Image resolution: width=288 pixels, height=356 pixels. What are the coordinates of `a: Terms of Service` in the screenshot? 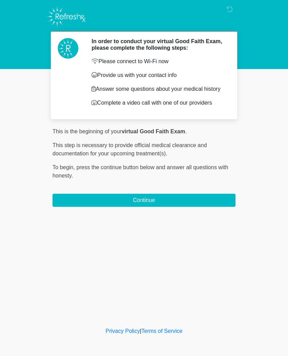 It's located at (162, 331).